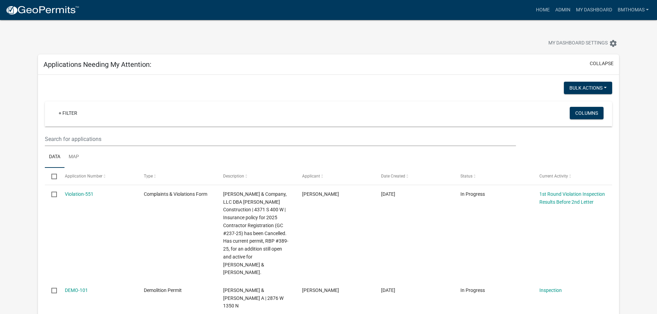 This screenshot has height=314, width=657. I want to click on button: My Dashboard Settingssettings, so click(583, 43).